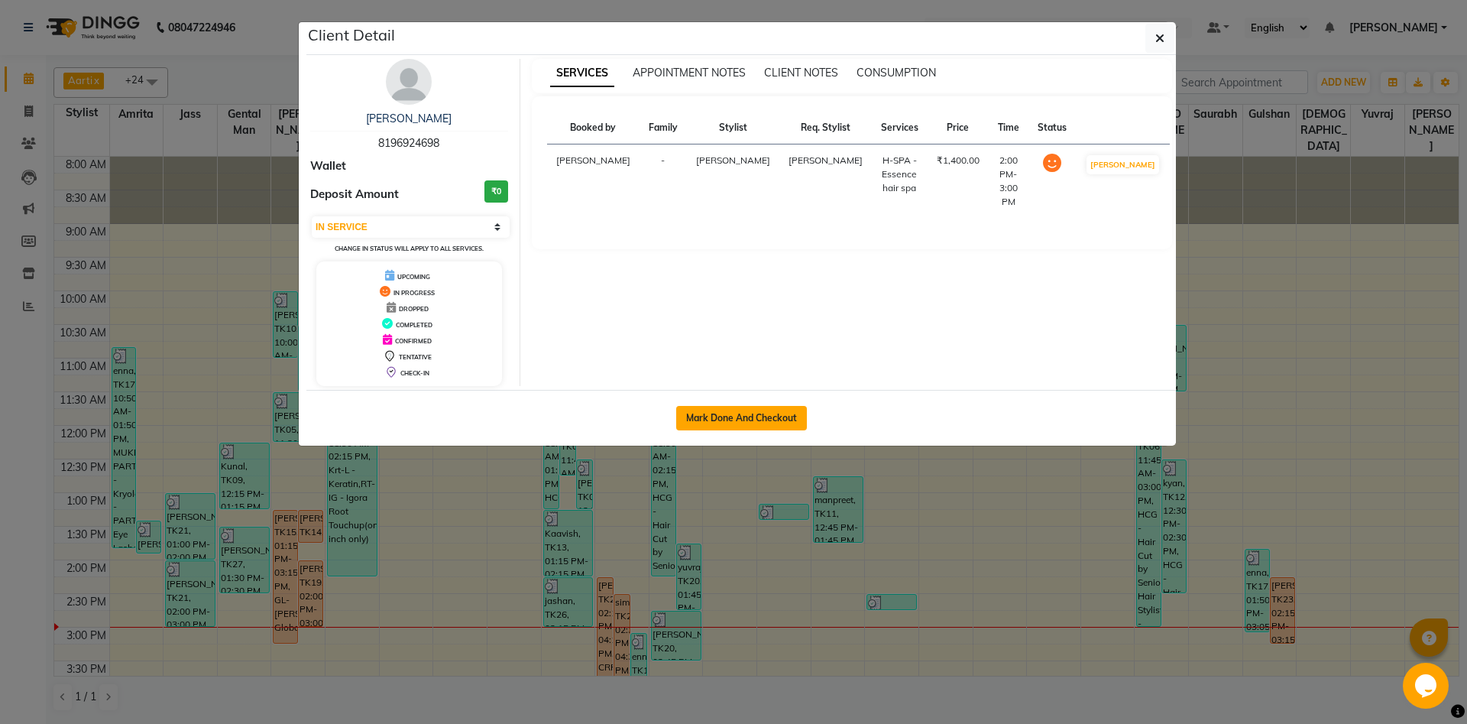 This screenshot has width=1467, height=724. Describe the element at coordinates (801, 73) in the screenshot. I see `span: CLIENT NOTES` at that location.